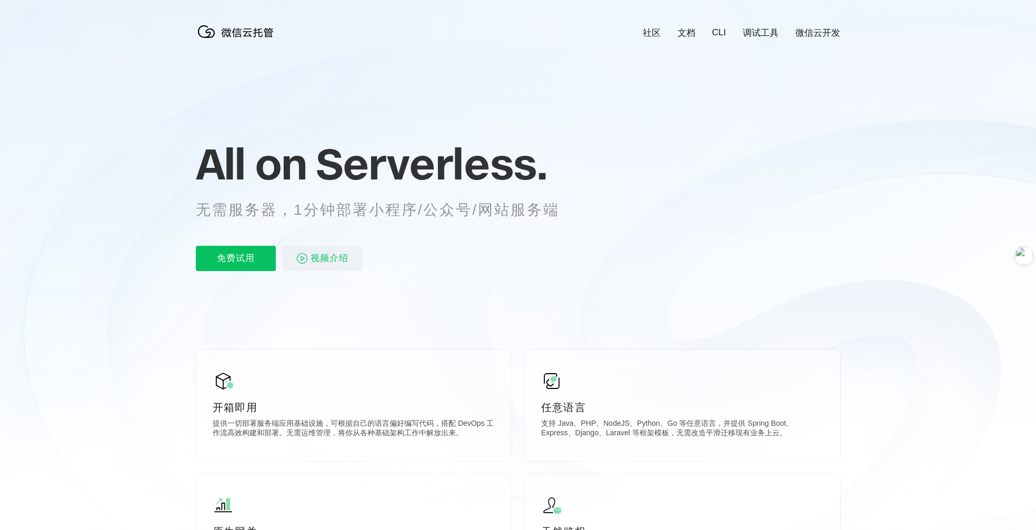 The height and width of the screenshot is (530, 1036). I want to click on p: 免费试用, so click(236, 258).